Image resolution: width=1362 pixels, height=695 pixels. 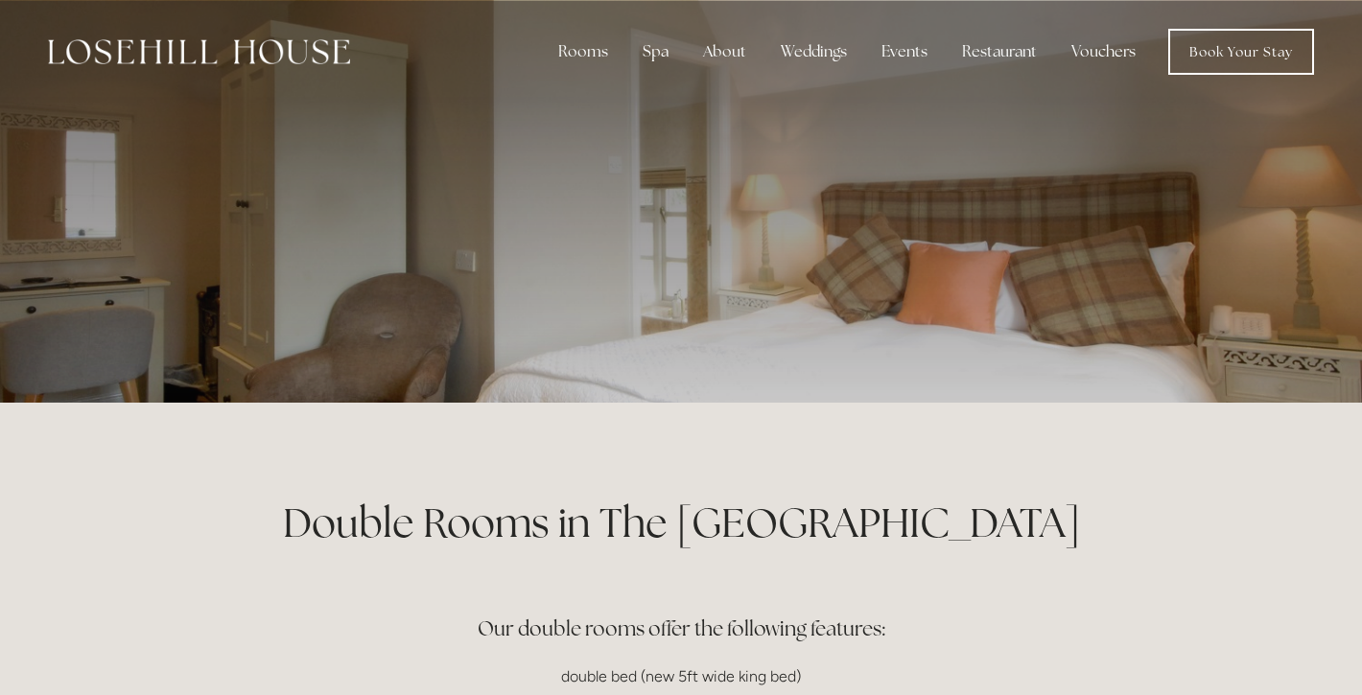 I want to click on div: Events, so click(x=905, y=52).